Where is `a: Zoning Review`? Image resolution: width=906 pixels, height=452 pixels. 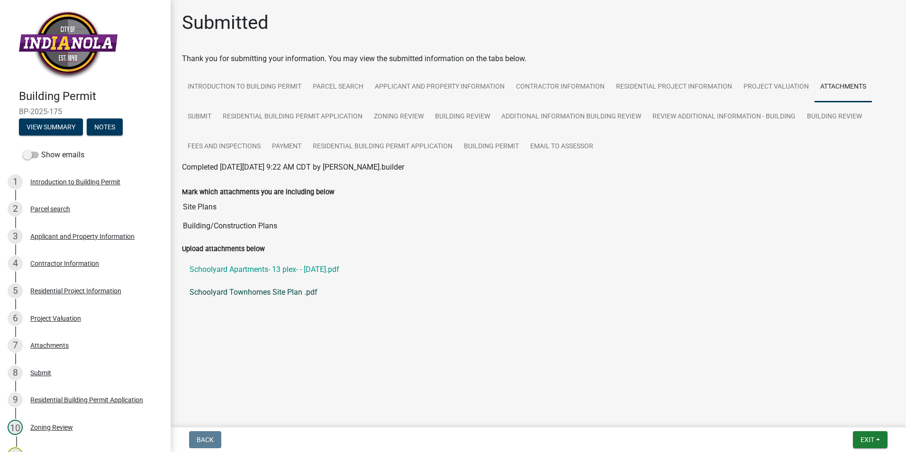 a: Zoning Review is located at coordinates (399, 117).